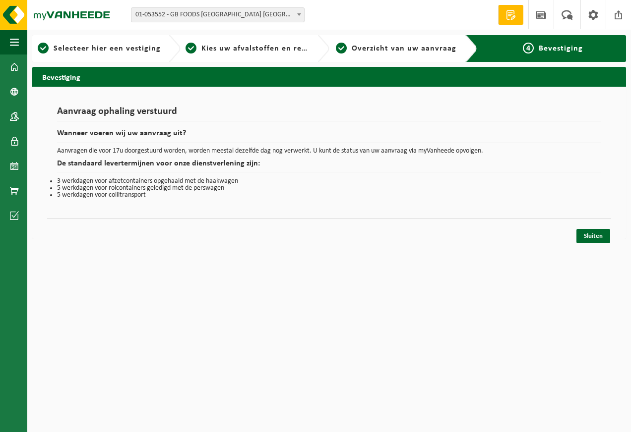 This screenshot has width=631, height=432. I want to click on span: 2, so click(191, 48).